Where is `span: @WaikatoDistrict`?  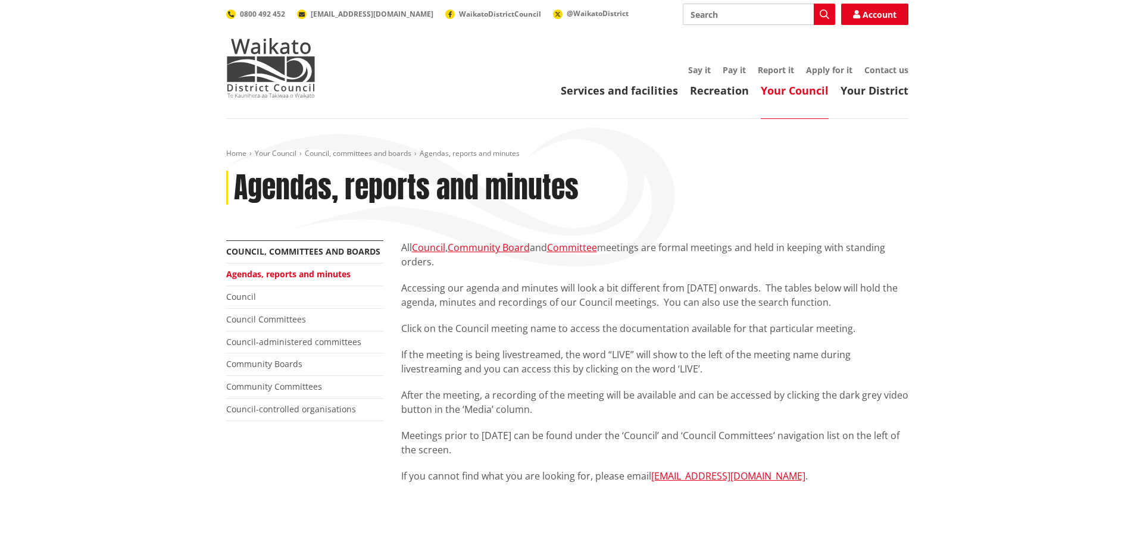
span: @WaikatoDistrict is located at coordinates (598, 13).